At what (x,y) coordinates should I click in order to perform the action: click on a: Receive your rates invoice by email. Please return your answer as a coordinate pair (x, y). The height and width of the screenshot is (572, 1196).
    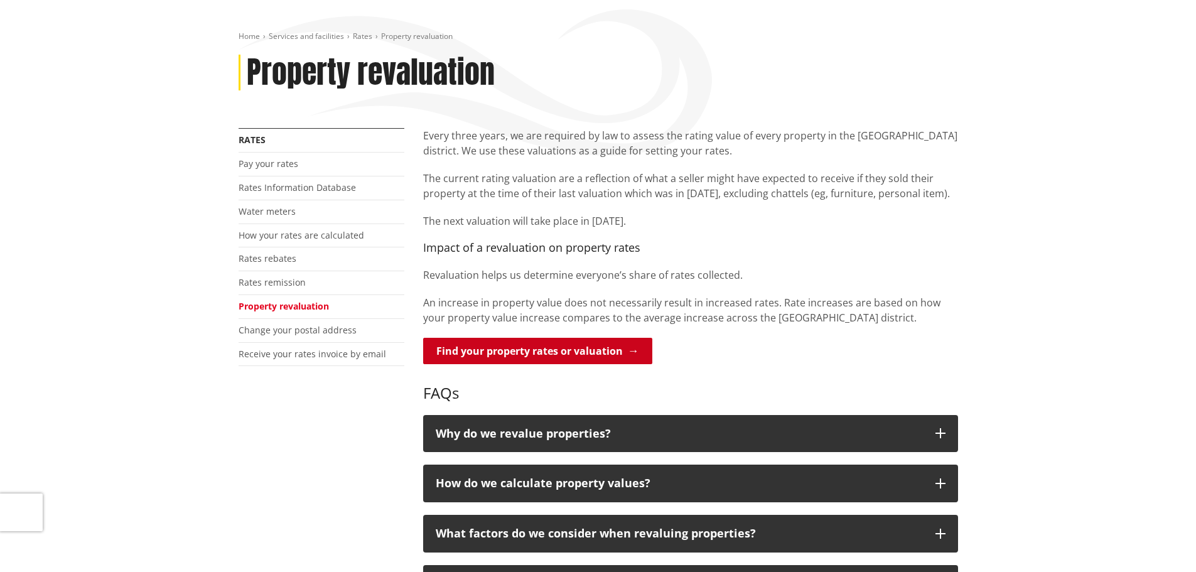
    Looking at the image, I should click on (312, 354).